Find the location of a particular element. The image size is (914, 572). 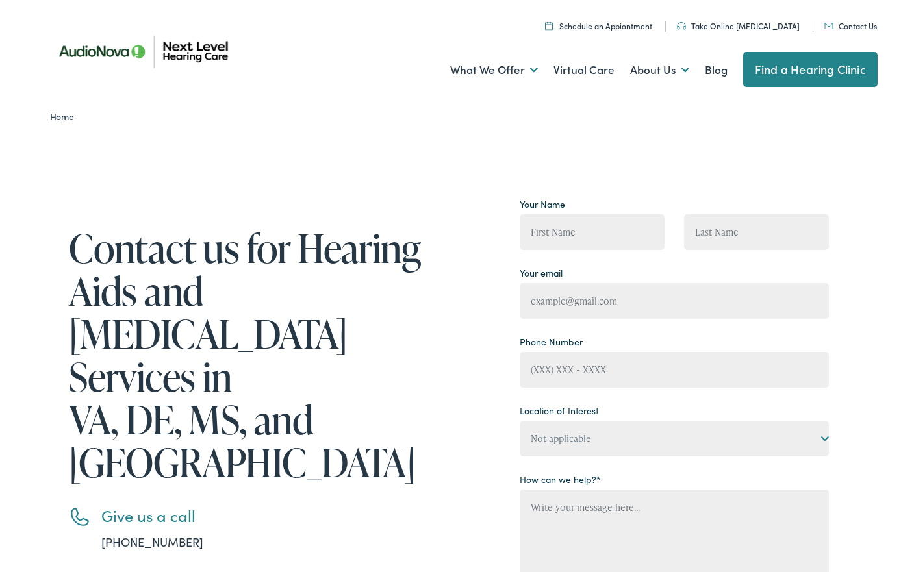

input: (XXX) XXX - XXXX is located at coordinates (674, 370).